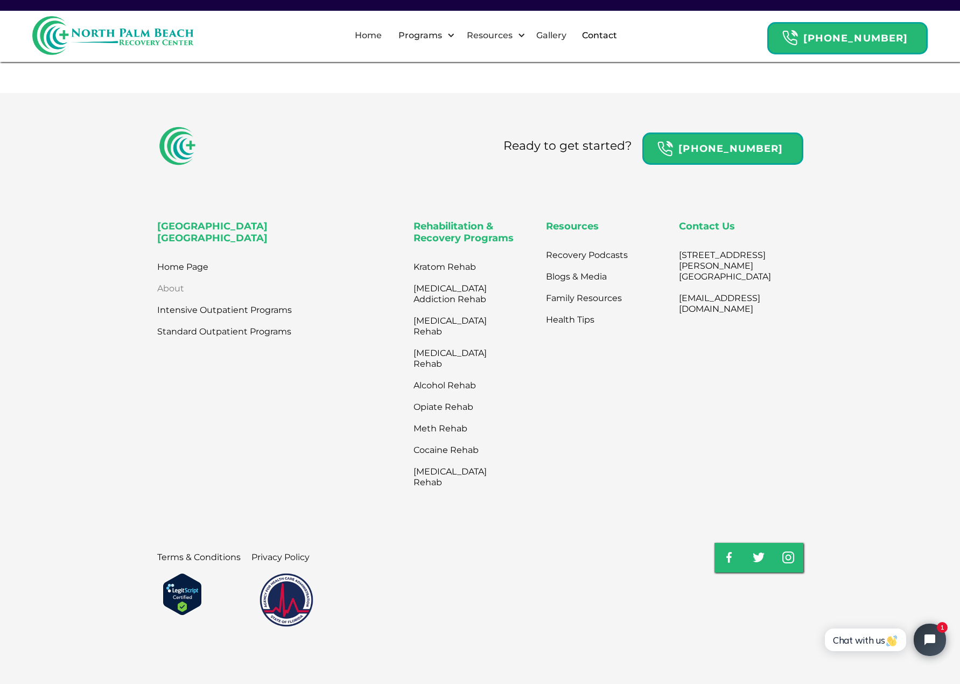 This screenshot has width=960, height=684. Describe the element at coordinates (52, 25) in the screenshot. I see `span: Chat with us` at that location.